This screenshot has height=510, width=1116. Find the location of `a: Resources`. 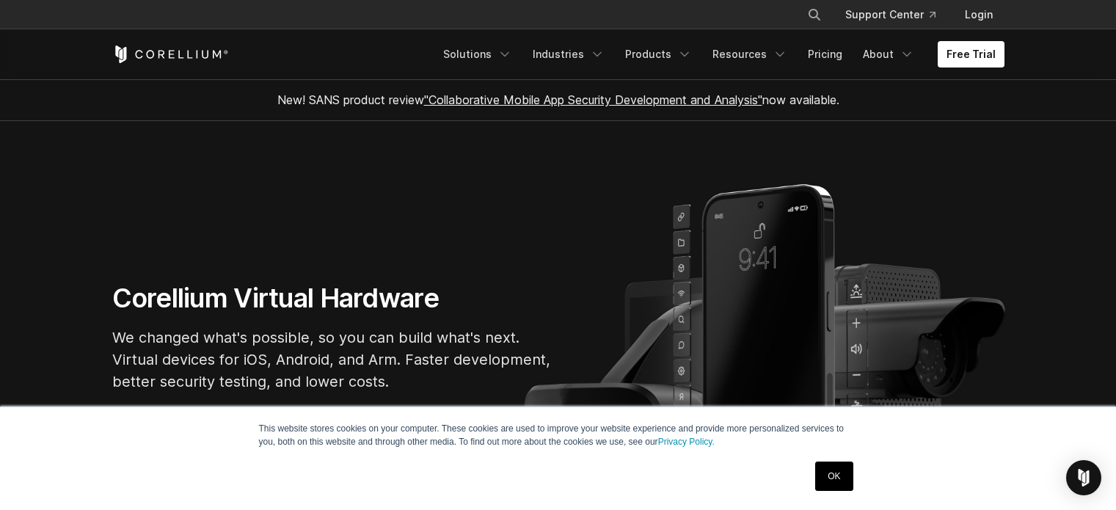

a: Resources is located at coordinates (750, 54).